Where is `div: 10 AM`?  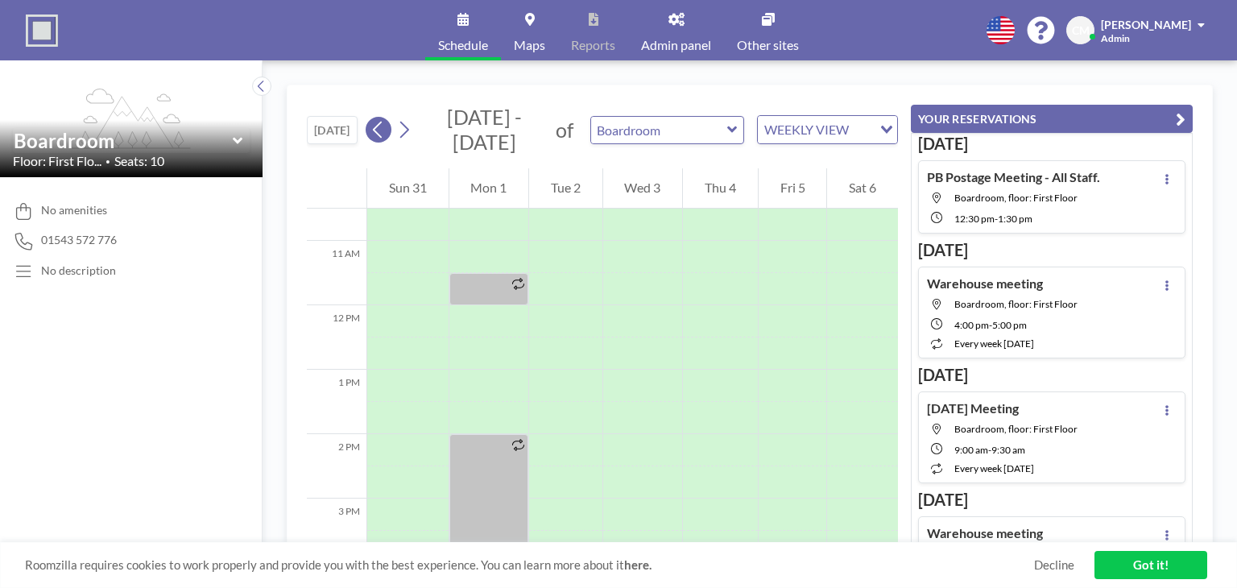 div: 10 AM is located at coordinates (337, 209).